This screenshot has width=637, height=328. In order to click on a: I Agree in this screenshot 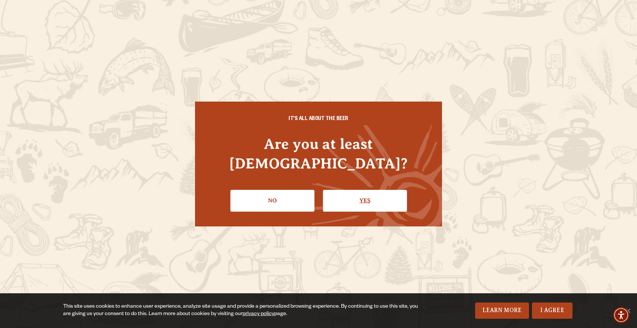, I will do `click(553, 310)`.